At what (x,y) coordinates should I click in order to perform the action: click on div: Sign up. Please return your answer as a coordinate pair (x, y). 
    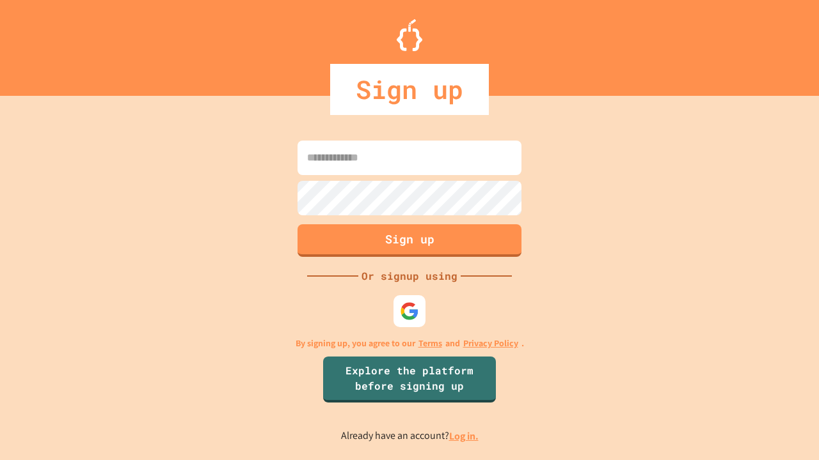
    Looking at the image, I should click on (409, 90).